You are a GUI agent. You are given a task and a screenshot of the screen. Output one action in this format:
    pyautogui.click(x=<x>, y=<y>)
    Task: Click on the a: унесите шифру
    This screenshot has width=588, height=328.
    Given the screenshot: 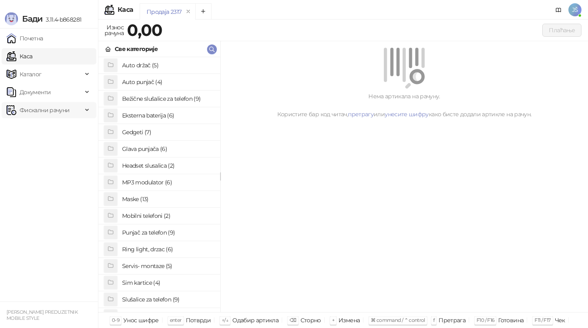 What is the action you would take?
    pyautogui.click(x=407, y=114)
    